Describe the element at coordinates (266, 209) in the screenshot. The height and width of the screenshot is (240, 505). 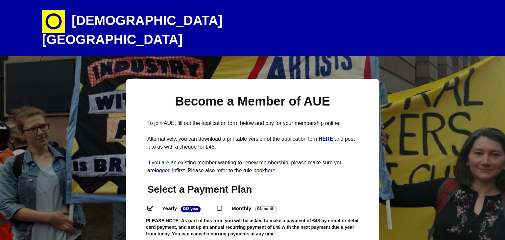
I see `strong: £4/Month` at that location.